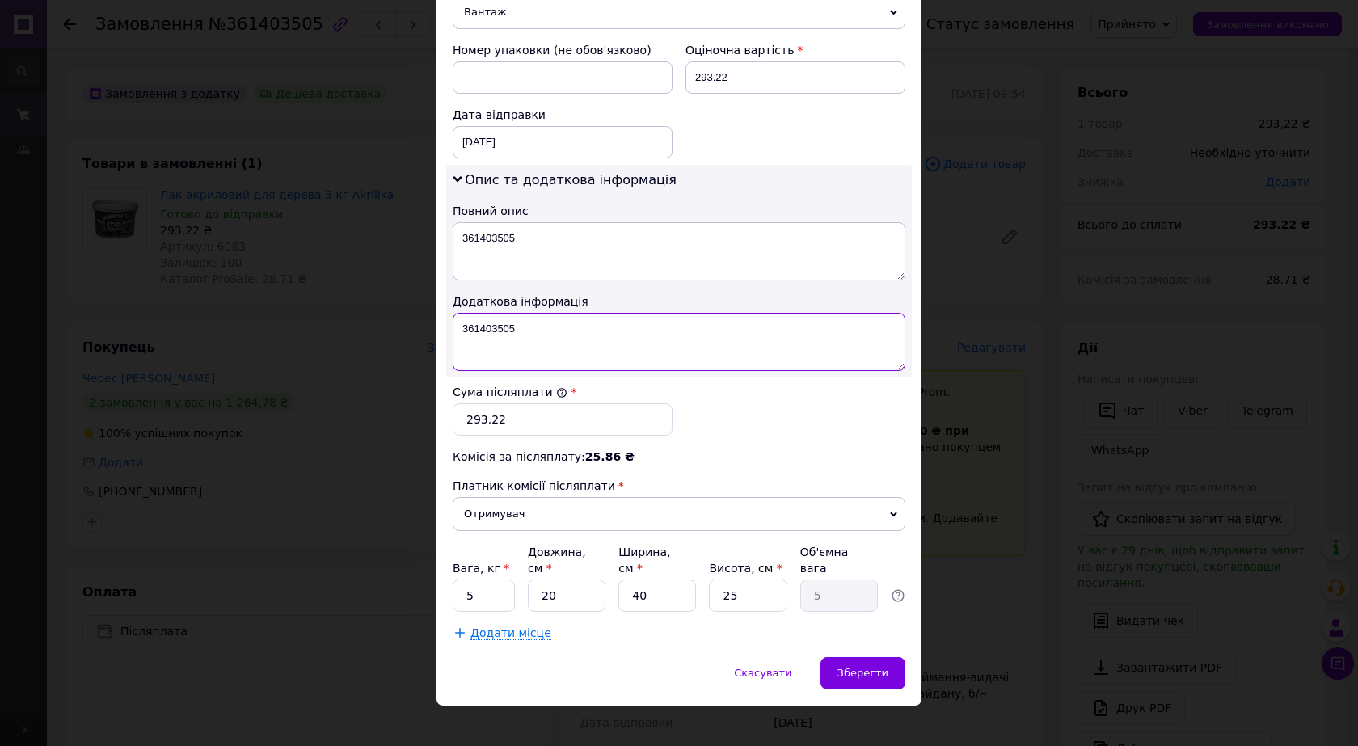 The height and width of the screenshot is (746, 1358). I want to click on span: Отримувач, so click(679, 514).